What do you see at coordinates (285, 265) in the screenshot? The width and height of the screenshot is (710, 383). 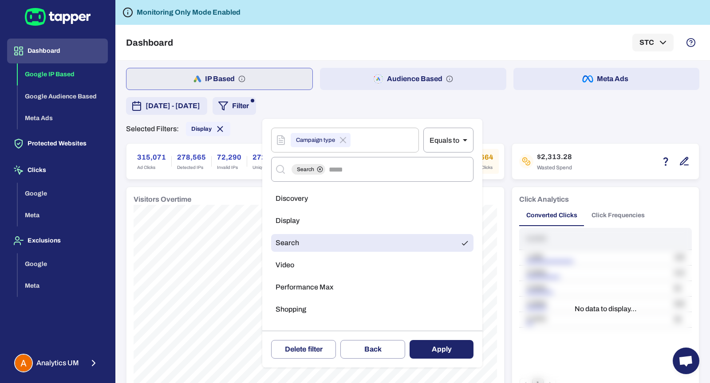 I see `span: Video` at bounding box center [285, 265].